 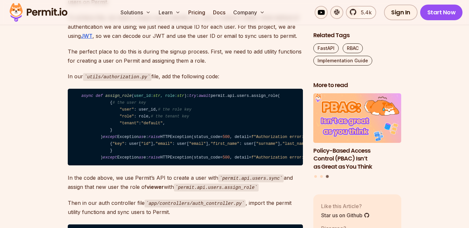 What do you see at coordinates (353, 48) in the screenshot?
I see `a: RBAC` at bounding box center [353, 48].